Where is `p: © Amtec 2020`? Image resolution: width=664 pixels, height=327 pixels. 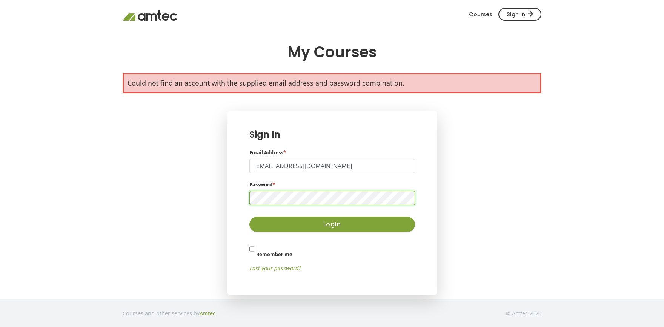
p: © Amtec 2020 is located at coordinates (524, 313).